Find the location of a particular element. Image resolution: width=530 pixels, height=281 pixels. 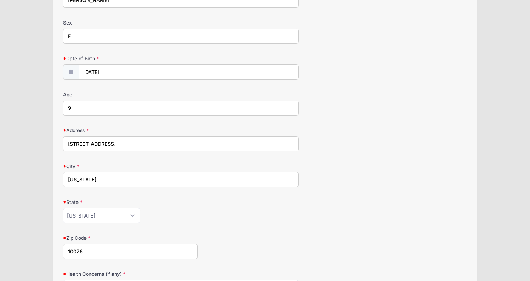

label: State is located at coordinates (130, 202).